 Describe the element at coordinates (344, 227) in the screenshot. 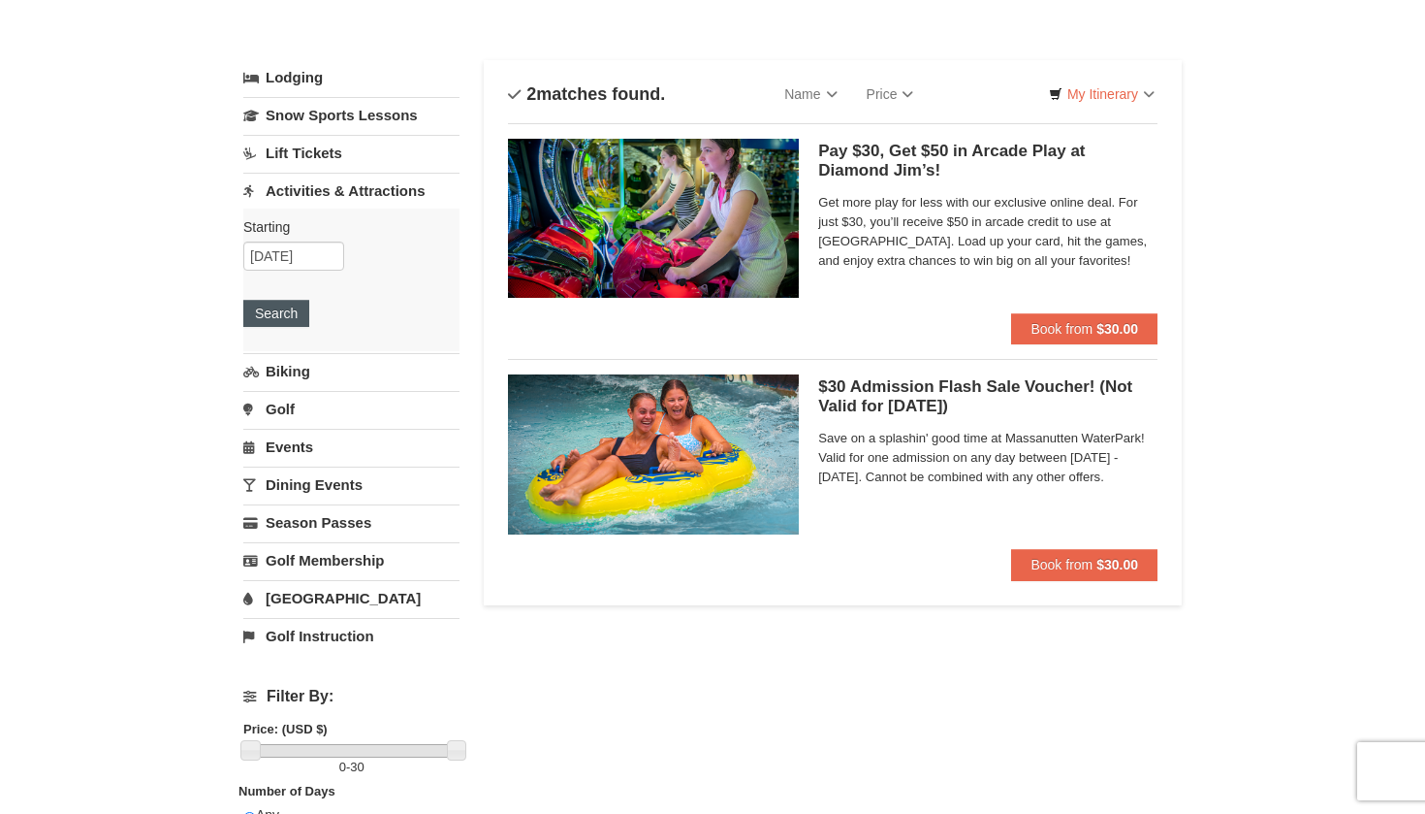

I see `label: Starting` at that location.